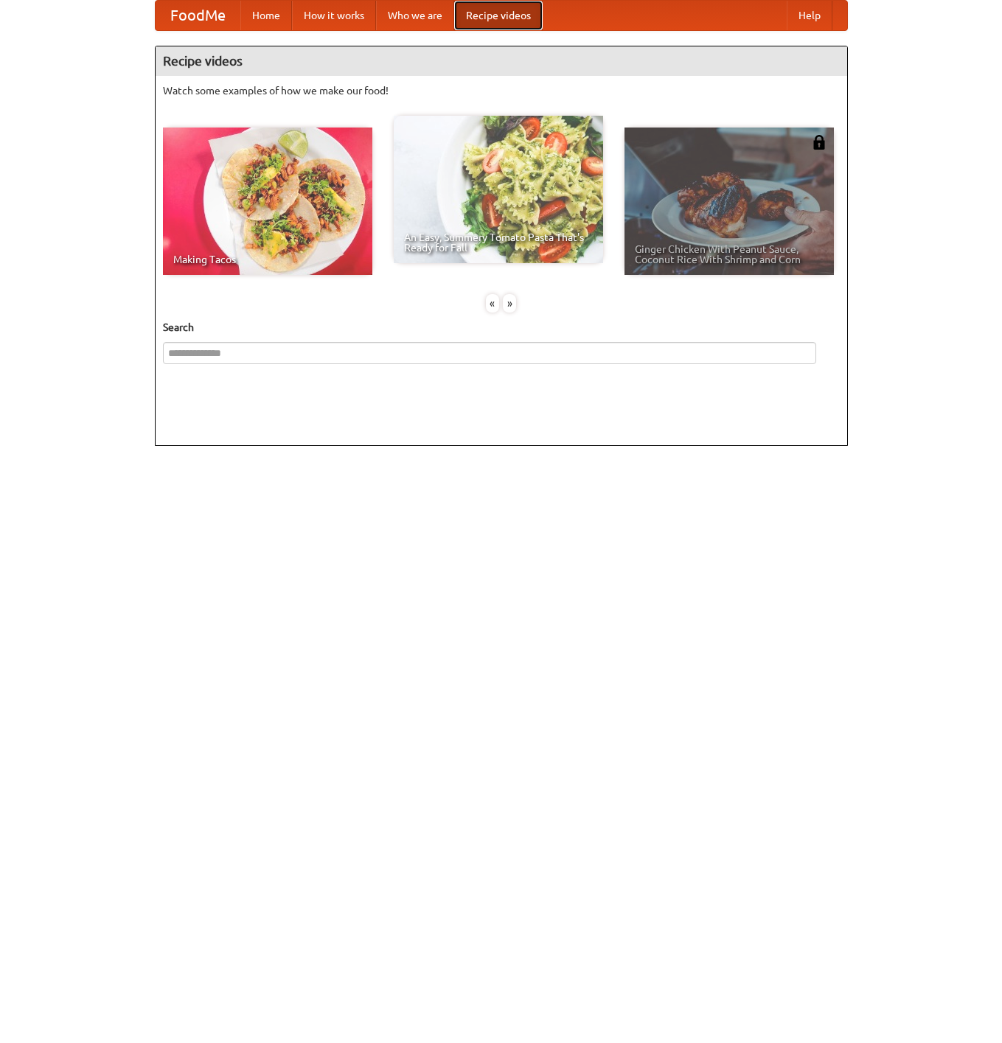 The width and height of the screenshot is (1002, 1043). What do you see at coordinates (809, 15) in the screenshot?
I see `a: Help` at bounding box center [809, 15].